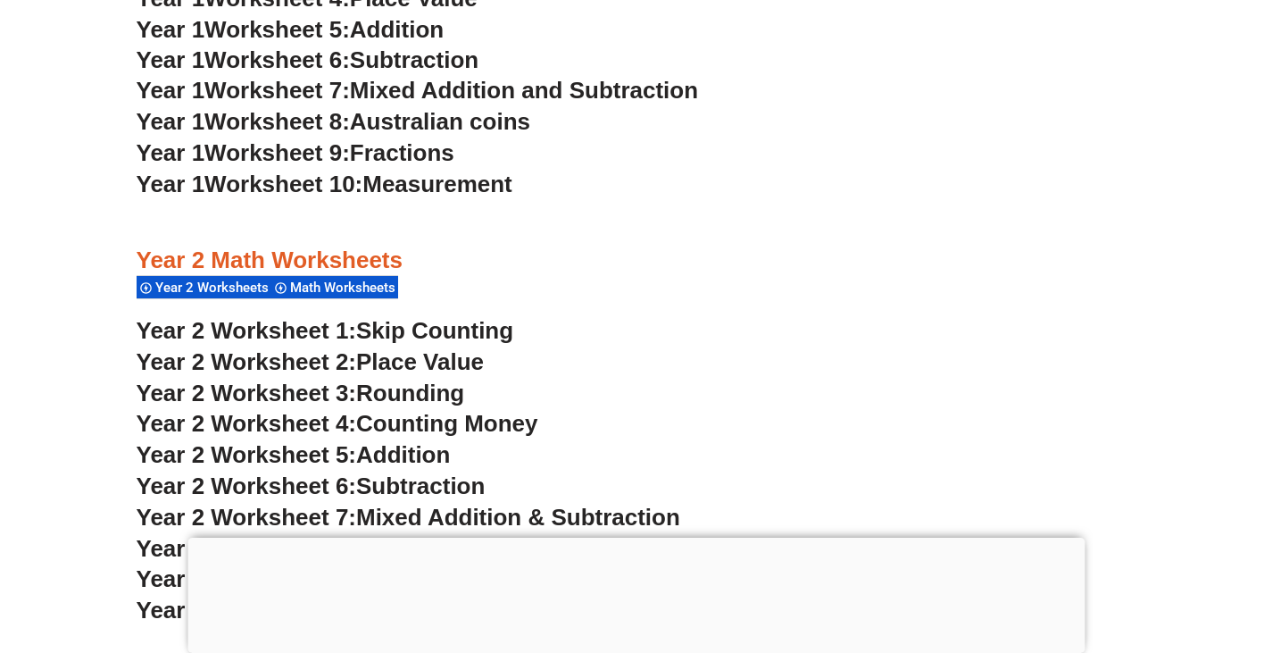  What do you see at coordinates (636, 261) in the screenshot?
I see `h3: Year 2 Math Worksheets` at bounding box center [636, 261].